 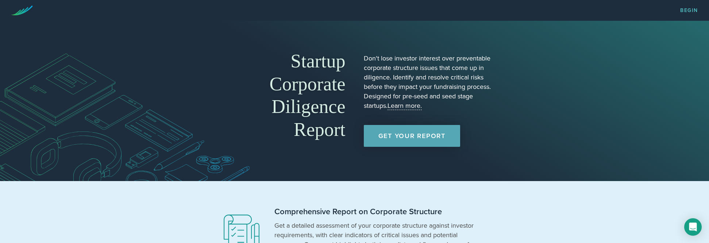 What do you see at coordinates (693, 227) in the screenshot?
I see `div: Open Intercom Messenger` at bounding box center [693, 227].